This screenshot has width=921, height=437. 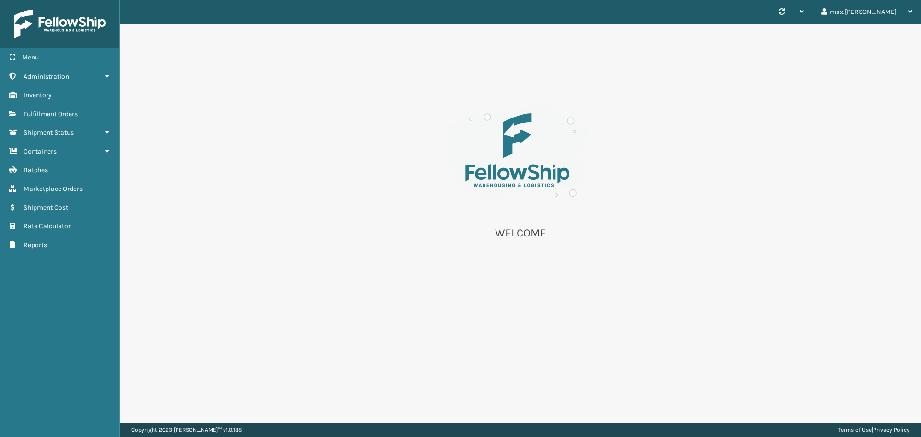 I want to click on img: es-welcome.8eb42ee4.svg, so click(x=520, y=148).